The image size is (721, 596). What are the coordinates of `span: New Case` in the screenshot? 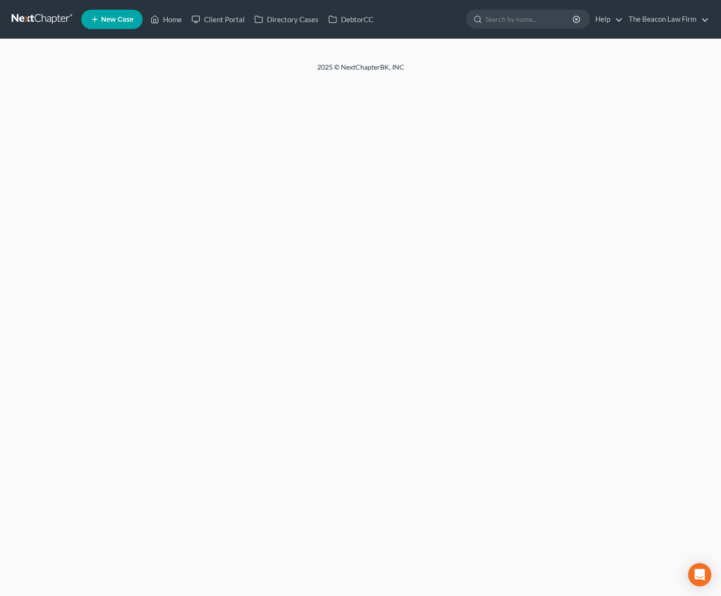 It's located at (117, 19).